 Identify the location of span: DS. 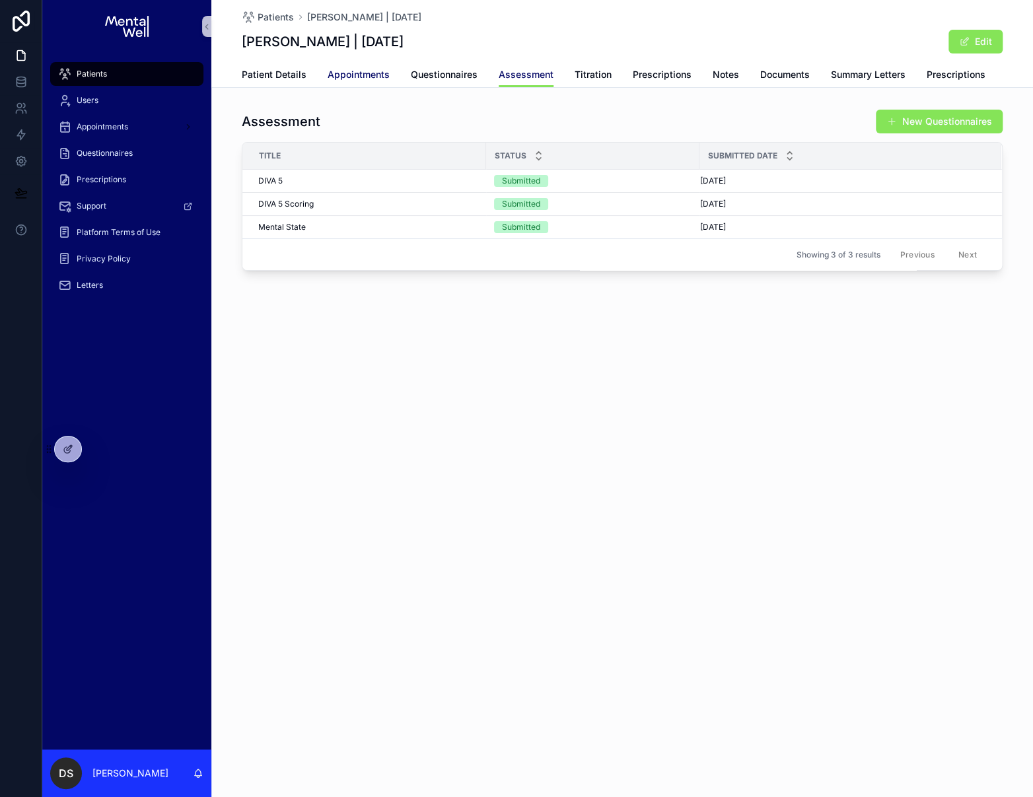
(66, 773).